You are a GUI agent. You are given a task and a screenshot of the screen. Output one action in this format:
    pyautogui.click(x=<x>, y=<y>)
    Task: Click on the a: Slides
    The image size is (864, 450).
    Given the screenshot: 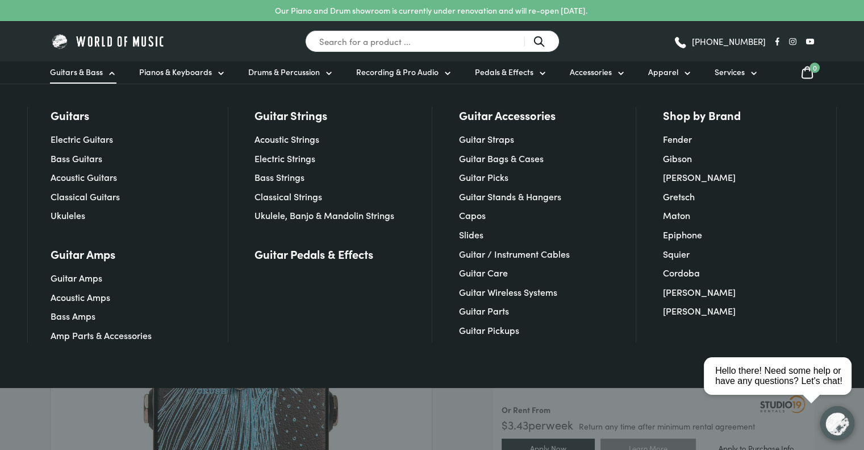 What is the action you would take?
    pyautogui.click(x=471, y=234)
    